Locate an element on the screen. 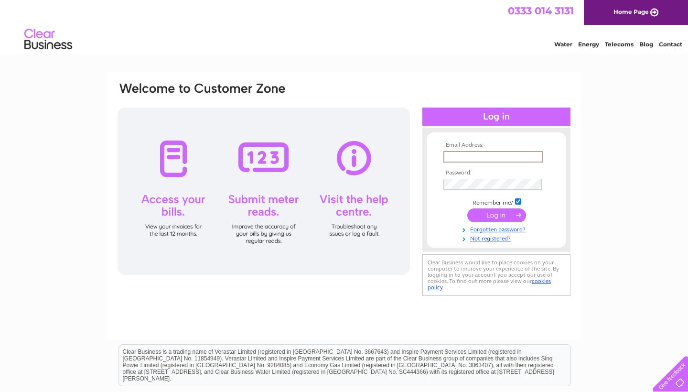 The height and width of the screenshot is (392, 688). img: logo.png is located at coordinates (48, 39).